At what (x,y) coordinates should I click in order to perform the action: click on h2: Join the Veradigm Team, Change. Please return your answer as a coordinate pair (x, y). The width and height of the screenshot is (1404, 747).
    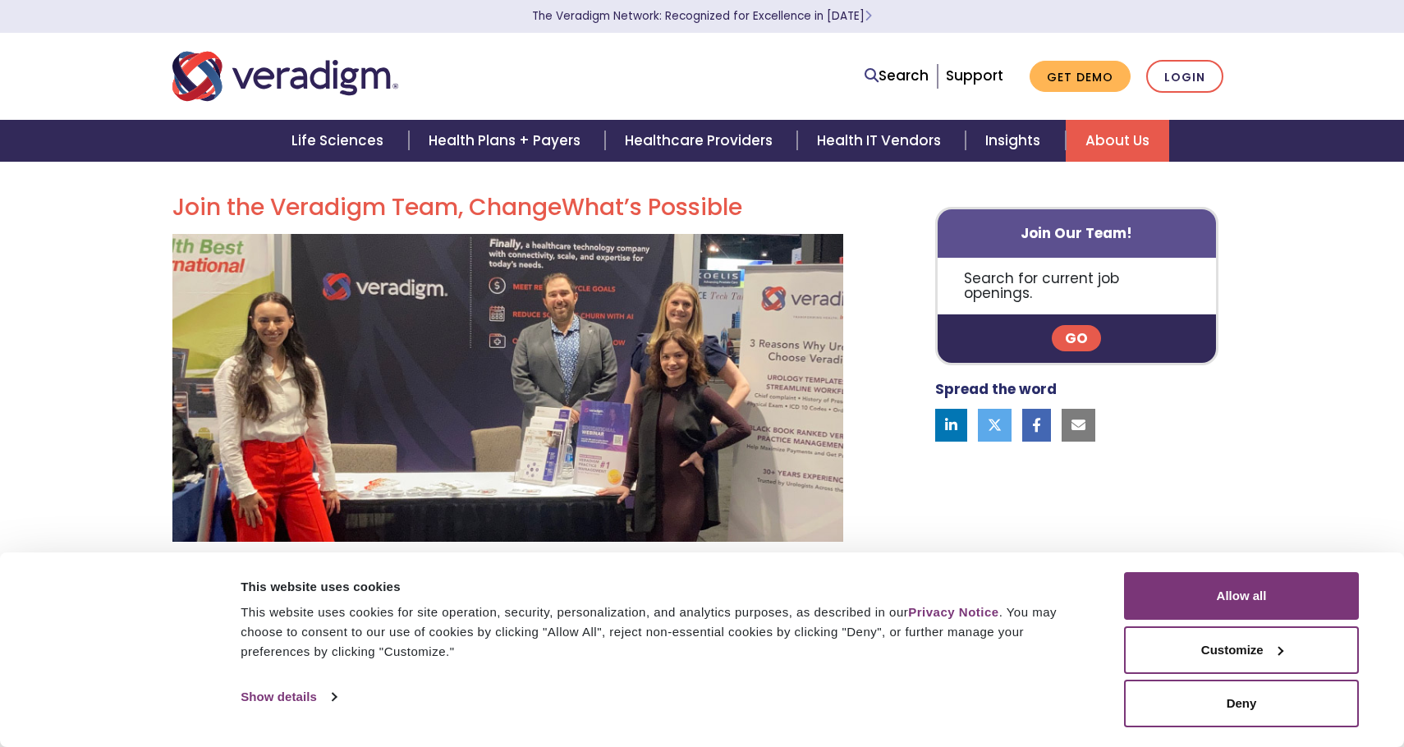
    Looking at the image, I should click on (508, 208).